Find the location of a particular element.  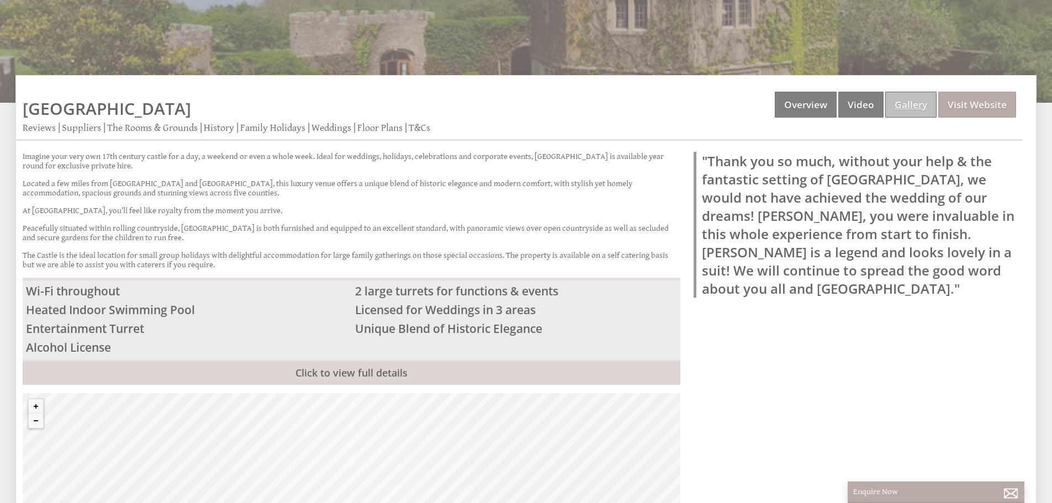

a: Suppliers is located at coordinates (81, 128).